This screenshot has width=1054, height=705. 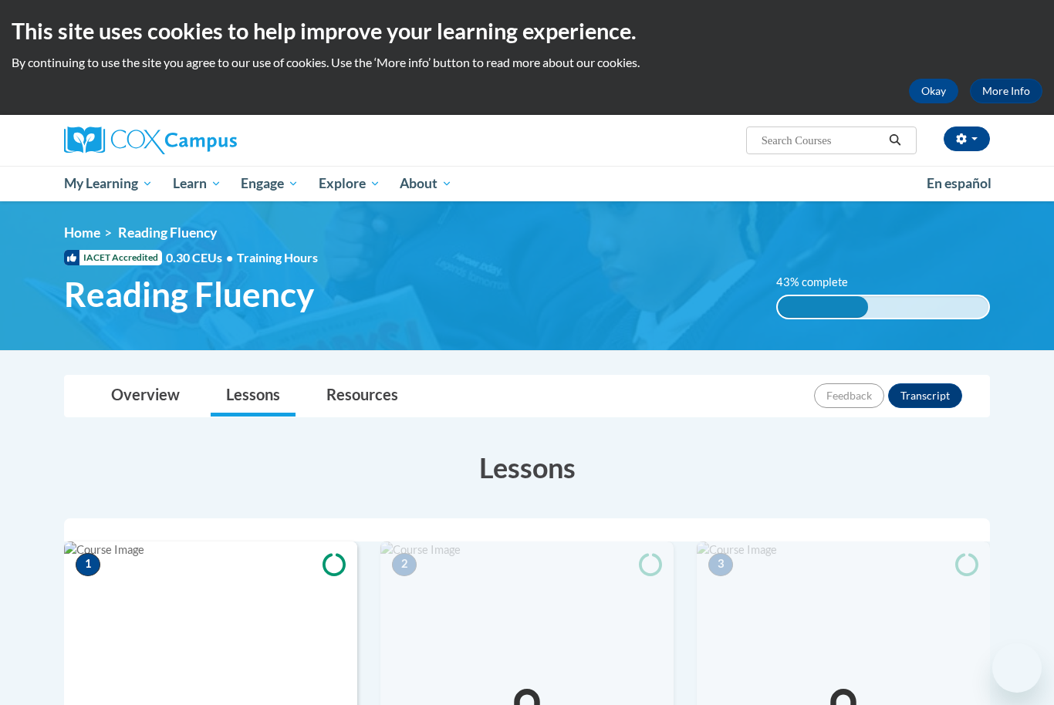 What do you see at coordinates (527, 184) in the screenshot?
I see `div: Main menu` at bounding box center [527, 184].